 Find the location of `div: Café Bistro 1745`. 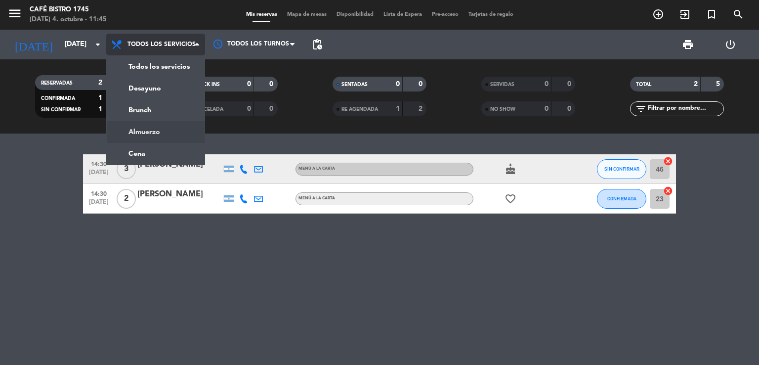

div: Café Bistro 1745 is located at coordinates (68, 10).